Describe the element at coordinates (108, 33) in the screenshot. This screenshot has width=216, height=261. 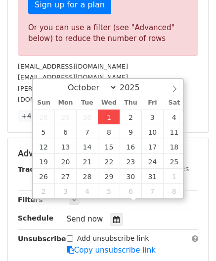
I see `div: Or you can use a filter (see "Advanced" below) to reduce the number of rows` at that location.